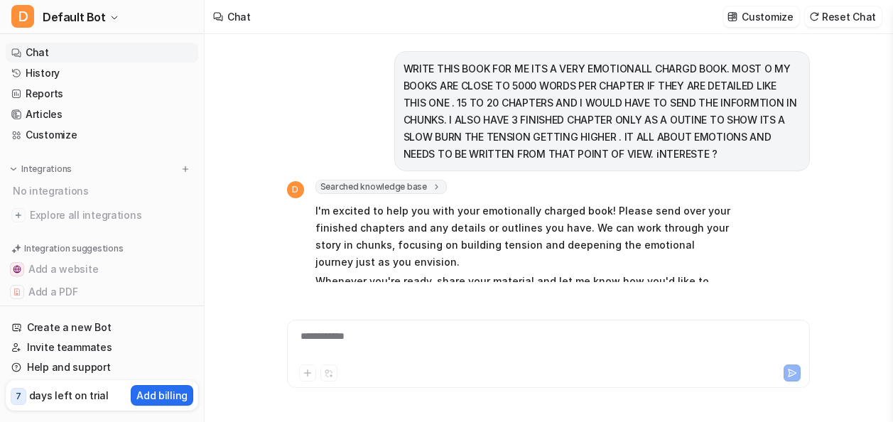 This screenshot has width=893, height=422. I want to click on img: customize, so click(733, 16).